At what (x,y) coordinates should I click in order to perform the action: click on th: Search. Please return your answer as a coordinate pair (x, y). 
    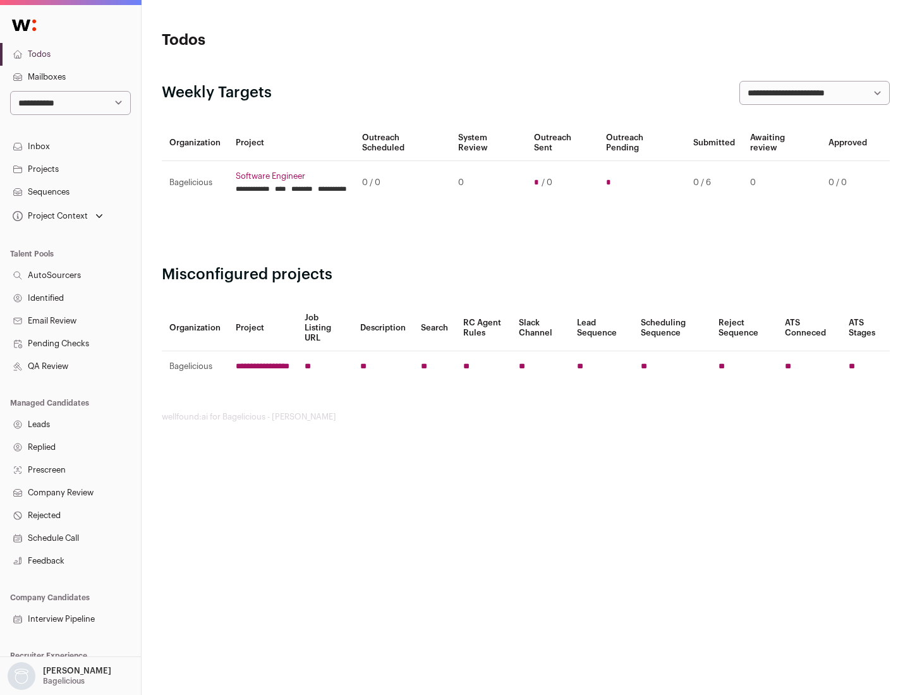
    Looking at the image, I should click on (434, 328).